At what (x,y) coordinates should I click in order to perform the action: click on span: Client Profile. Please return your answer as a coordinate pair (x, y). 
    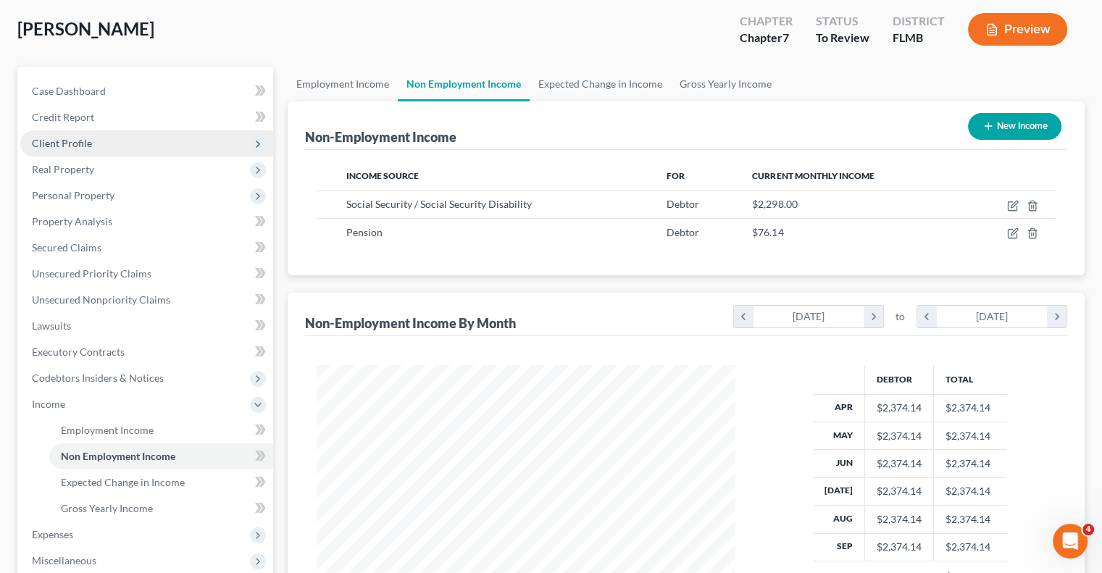
    Looking at the image, I should click on (62, 143).